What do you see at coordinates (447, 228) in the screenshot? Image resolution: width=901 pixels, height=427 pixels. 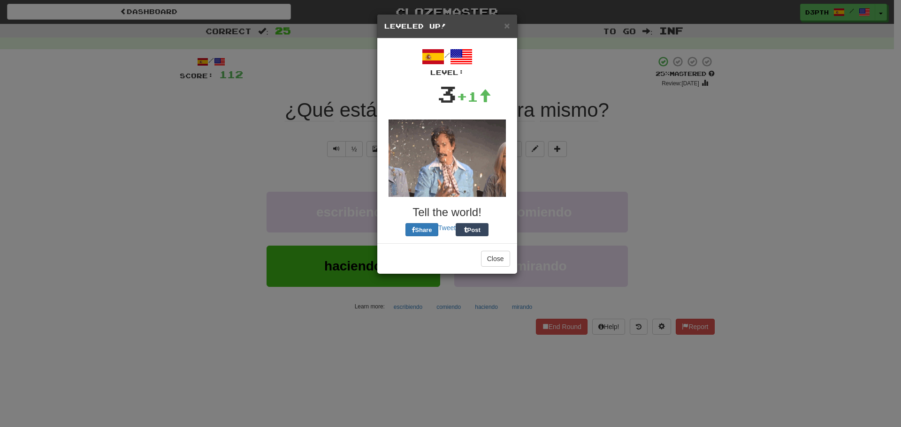 I see `a: Tweet` at bounding box center [447, 228].